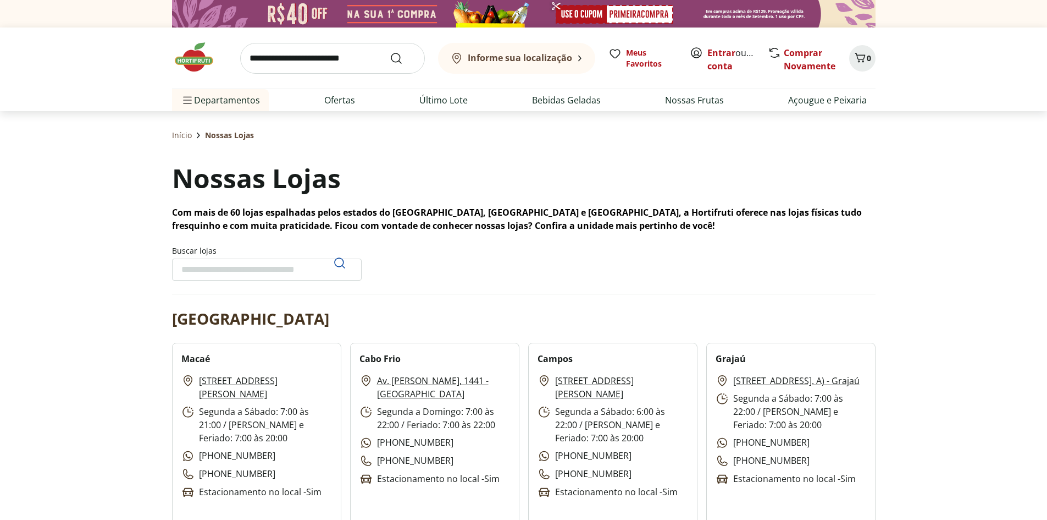  I want to click on span: ou, so click(732, 59).